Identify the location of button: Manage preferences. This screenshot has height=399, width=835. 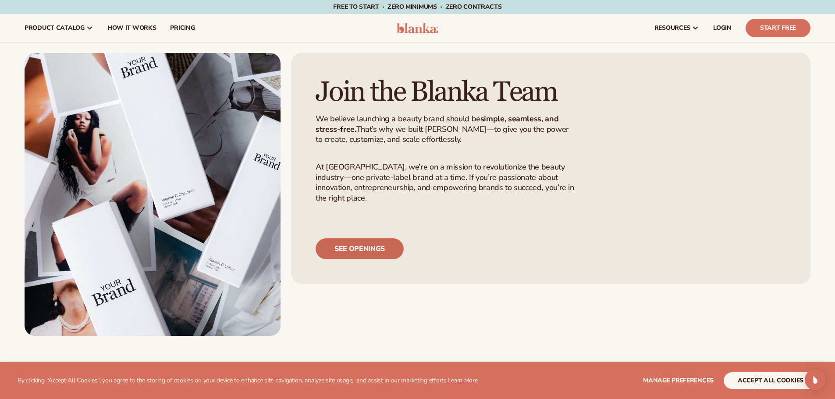
(678, 381).